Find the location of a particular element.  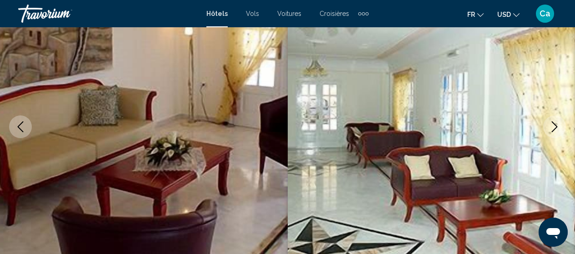

button: Extra navigation items is located at coordinates (363, 14).